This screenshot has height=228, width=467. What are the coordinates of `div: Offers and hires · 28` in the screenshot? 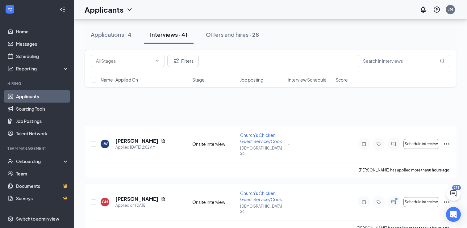 It's located at (232, 34).